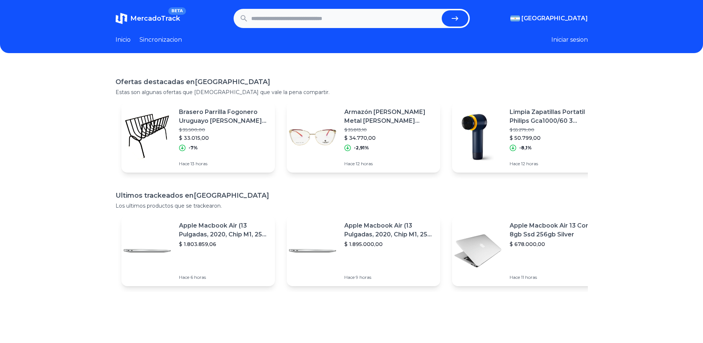  I want to click on p: -8,1%, so click(525, 148).